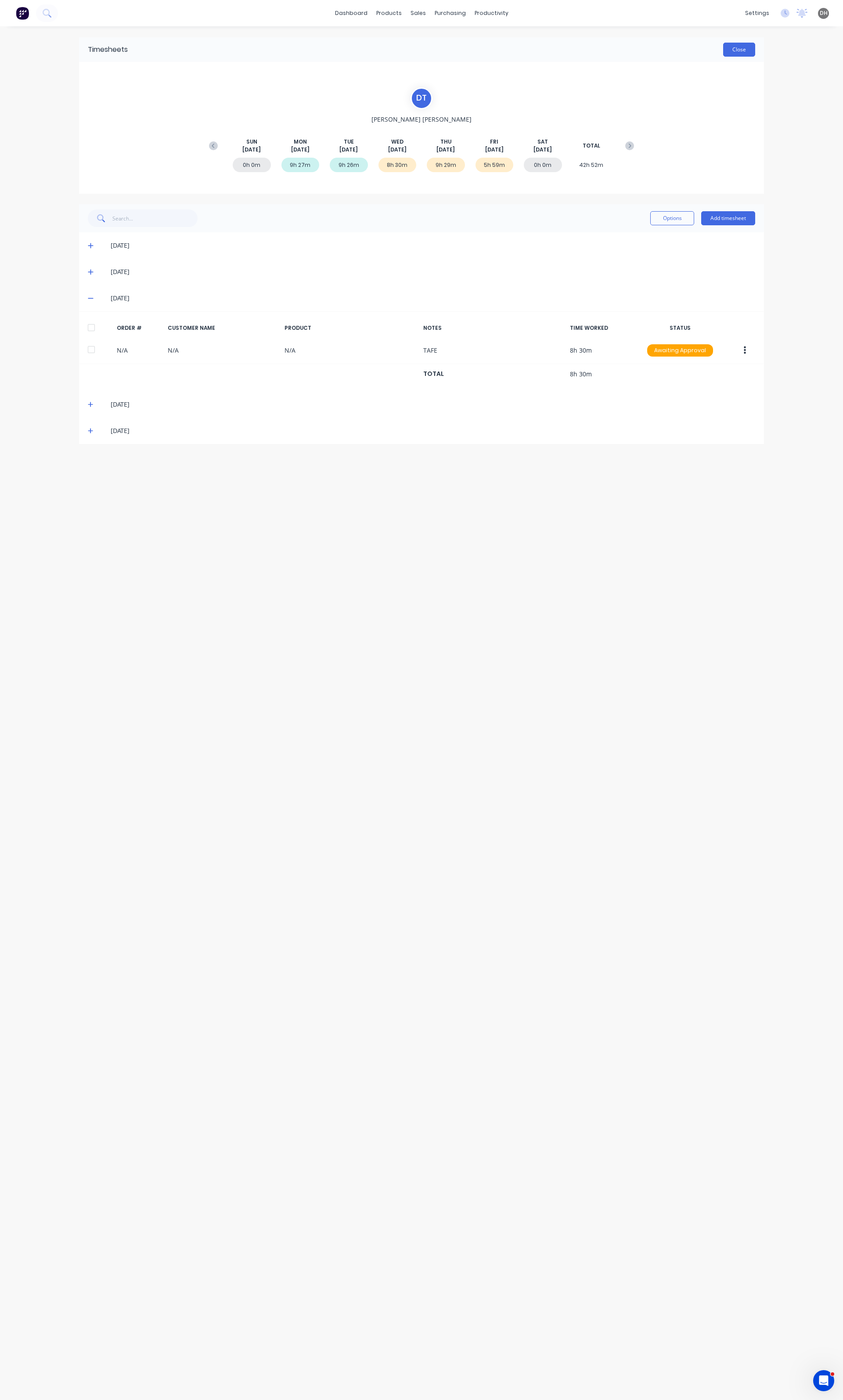 Image resolution: width=843 pixels, height=1400 pixels. What do you see at coordinates (591, 165) in the screenshot?
I see `div: 42h 52m` at bounding box center [591, 165].